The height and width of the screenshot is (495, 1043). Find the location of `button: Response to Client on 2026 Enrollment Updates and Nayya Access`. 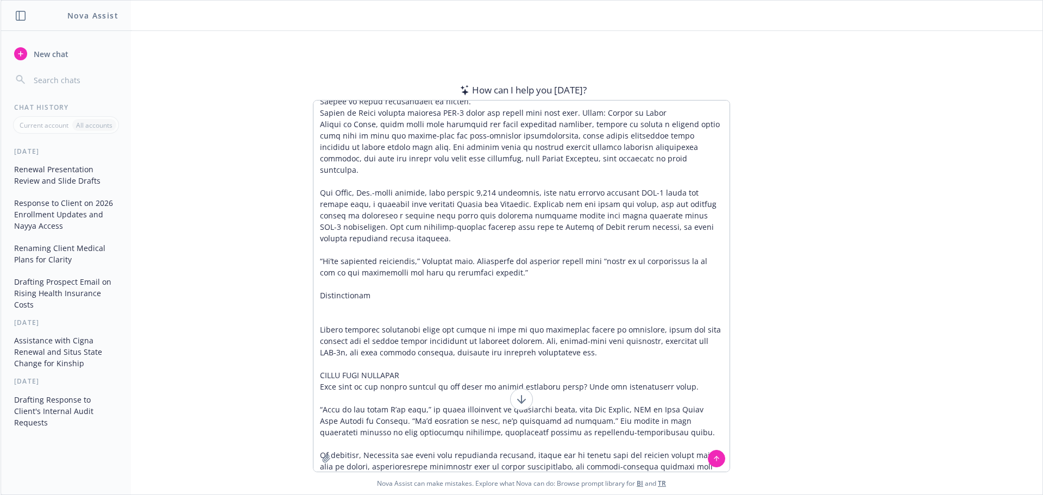

button: Response to Client on 2026 Enrollment Updates and Nayya Access is located at coordinates (66, 214).